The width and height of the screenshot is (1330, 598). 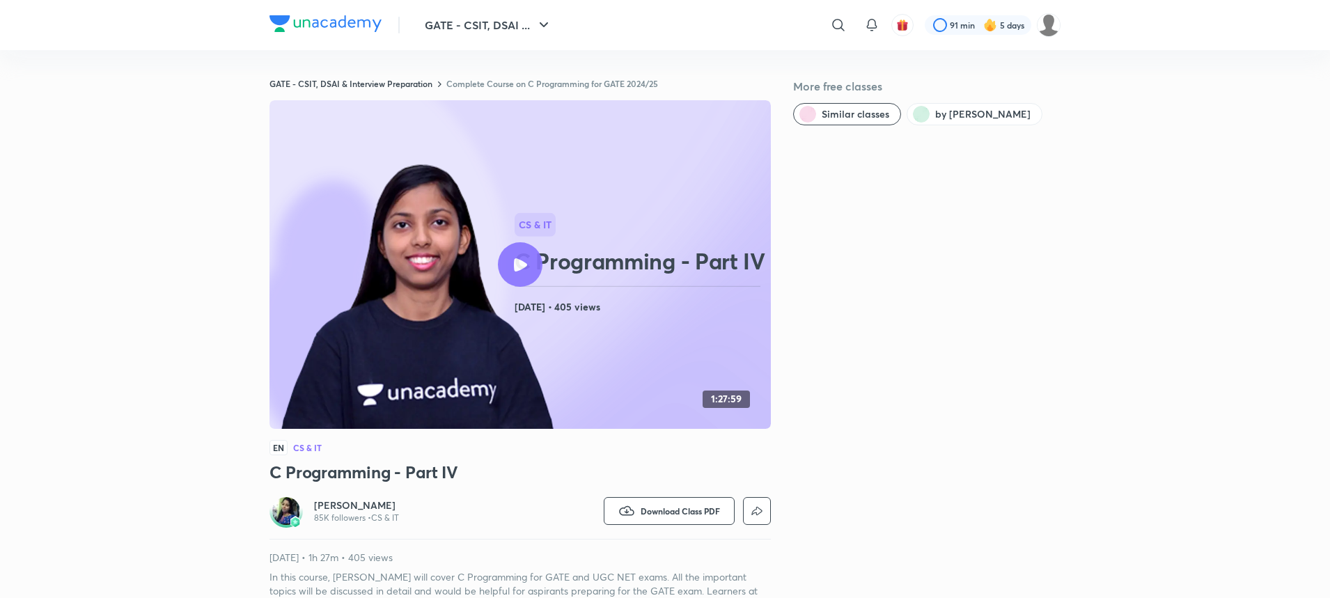 What do you see at coordinates (307, 448) in the screenshot?
I see `h4: CS & IT` at bounding box center [307, 448].